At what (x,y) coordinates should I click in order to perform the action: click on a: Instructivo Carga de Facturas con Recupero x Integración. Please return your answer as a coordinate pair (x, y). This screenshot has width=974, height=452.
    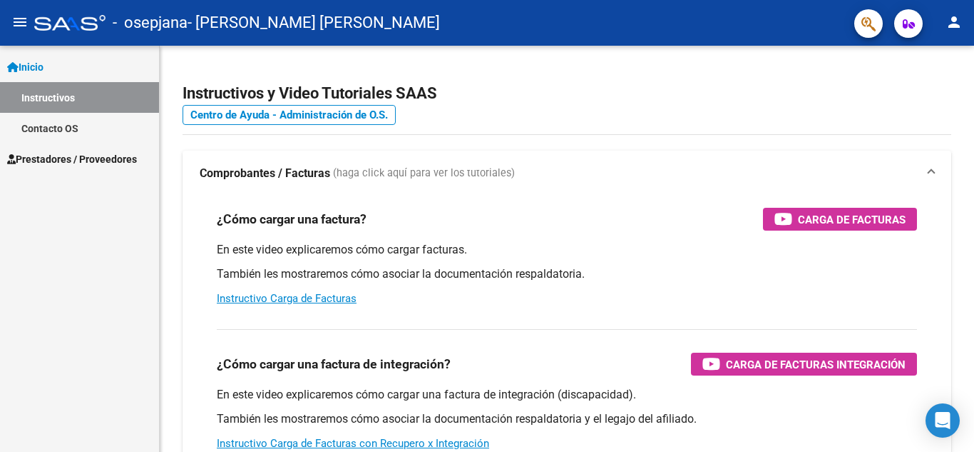
    Looking at the image, I should click on (353, 443).